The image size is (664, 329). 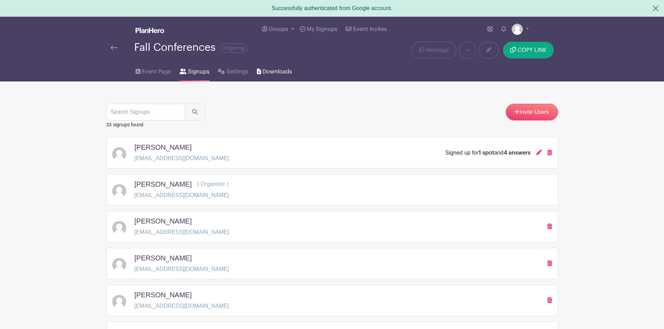 I want to click on a: Downloads, so click(x=274, y=70).